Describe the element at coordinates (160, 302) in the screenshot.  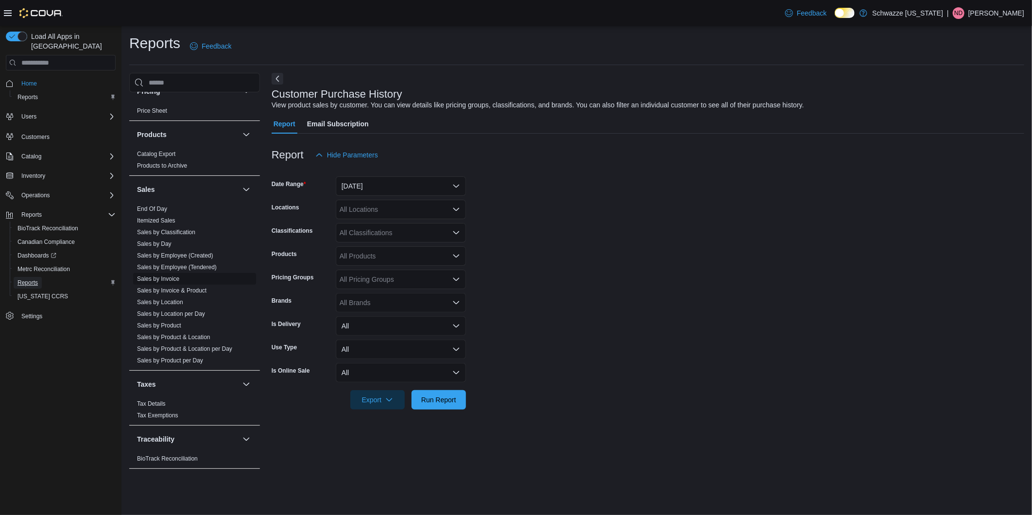
I see `span: Sales by Location` at that location.